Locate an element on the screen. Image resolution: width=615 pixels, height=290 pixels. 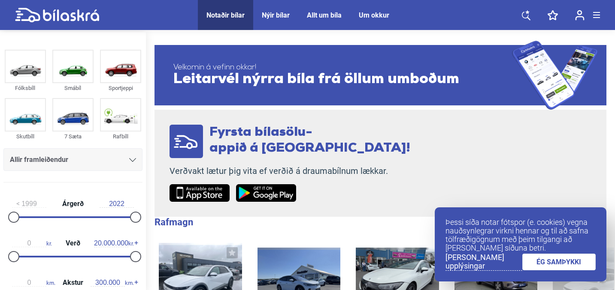
a: Um okkur is located at coordinates (374, 15).